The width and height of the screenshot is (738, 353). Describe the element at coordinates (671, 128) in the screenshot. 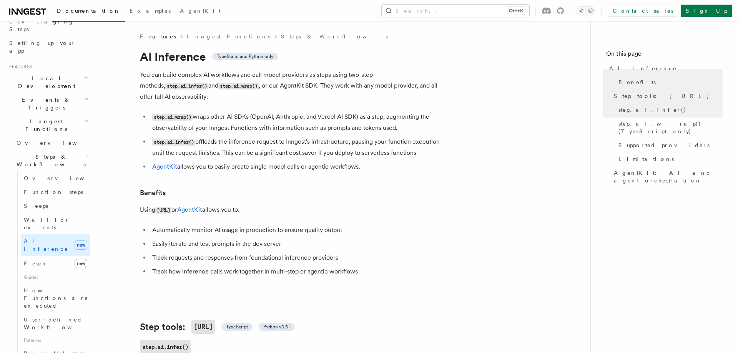

I see `span: step.ai.wrap() (TypeScript only)` at that location.